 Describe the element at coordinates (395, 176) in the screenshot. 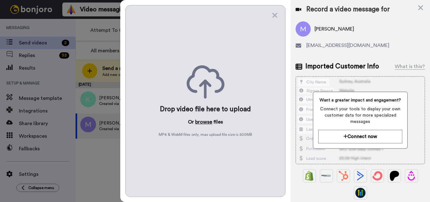

I see `img: Patreon` at that location.